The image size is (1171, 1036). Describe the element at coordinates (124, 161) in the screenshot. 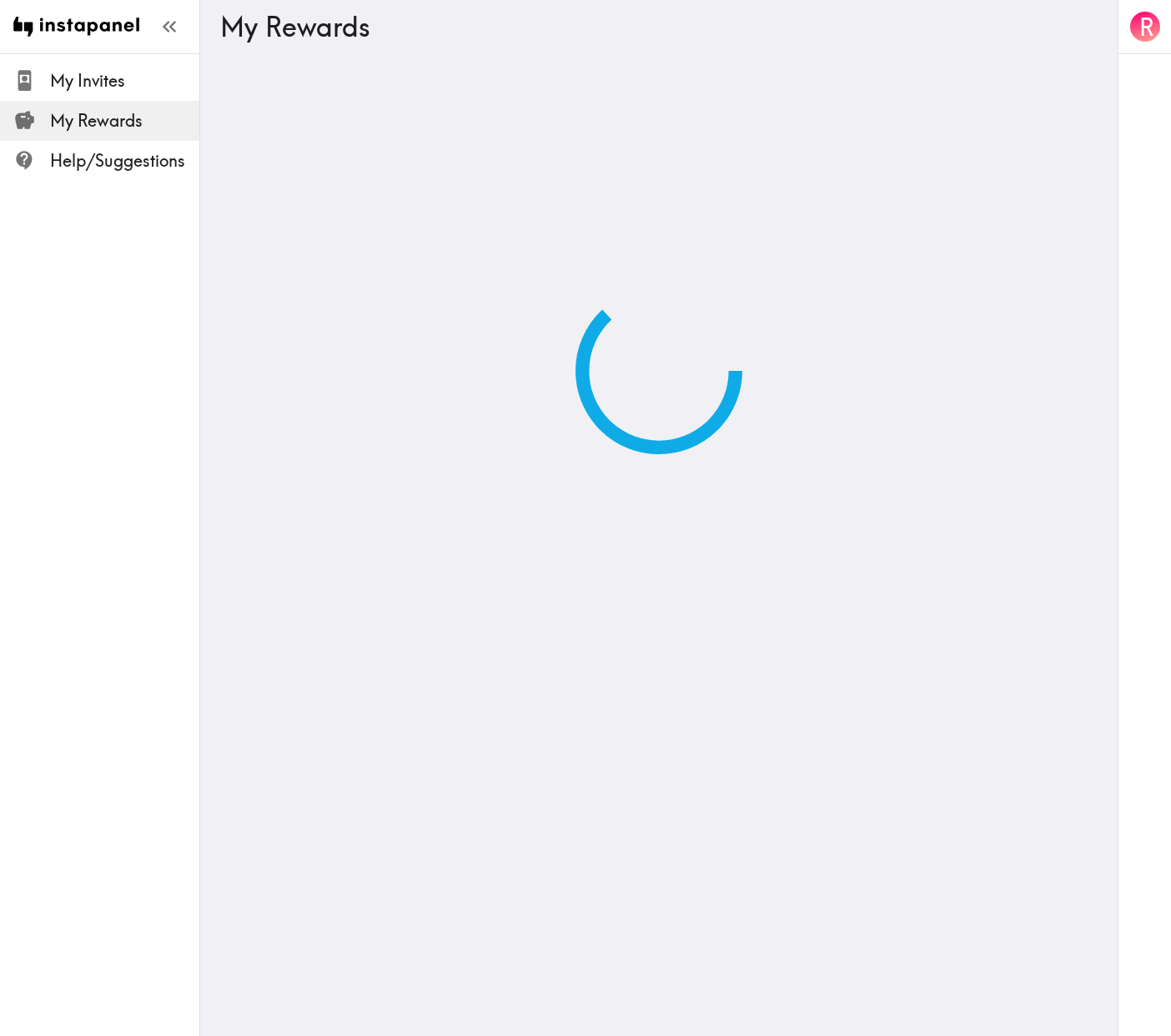

I see `span: Help/Suggestions` at that location.